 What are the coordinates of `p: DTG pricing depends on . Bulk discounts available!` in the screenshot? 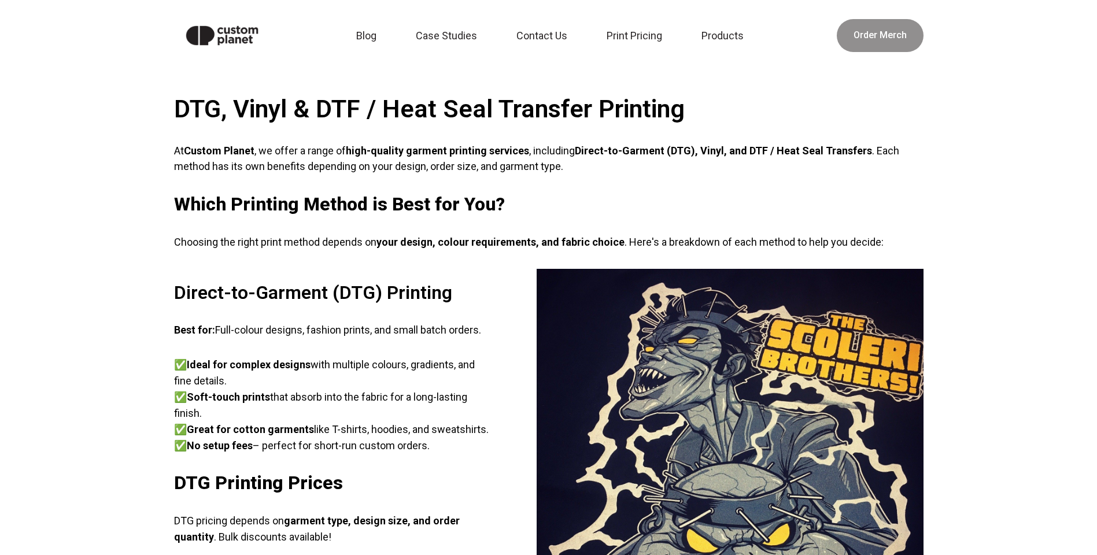 It's located at (332, 529).